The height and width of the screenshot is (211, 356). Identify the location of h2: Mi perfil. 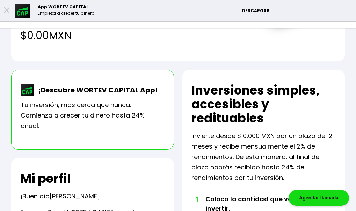
(45, 179).